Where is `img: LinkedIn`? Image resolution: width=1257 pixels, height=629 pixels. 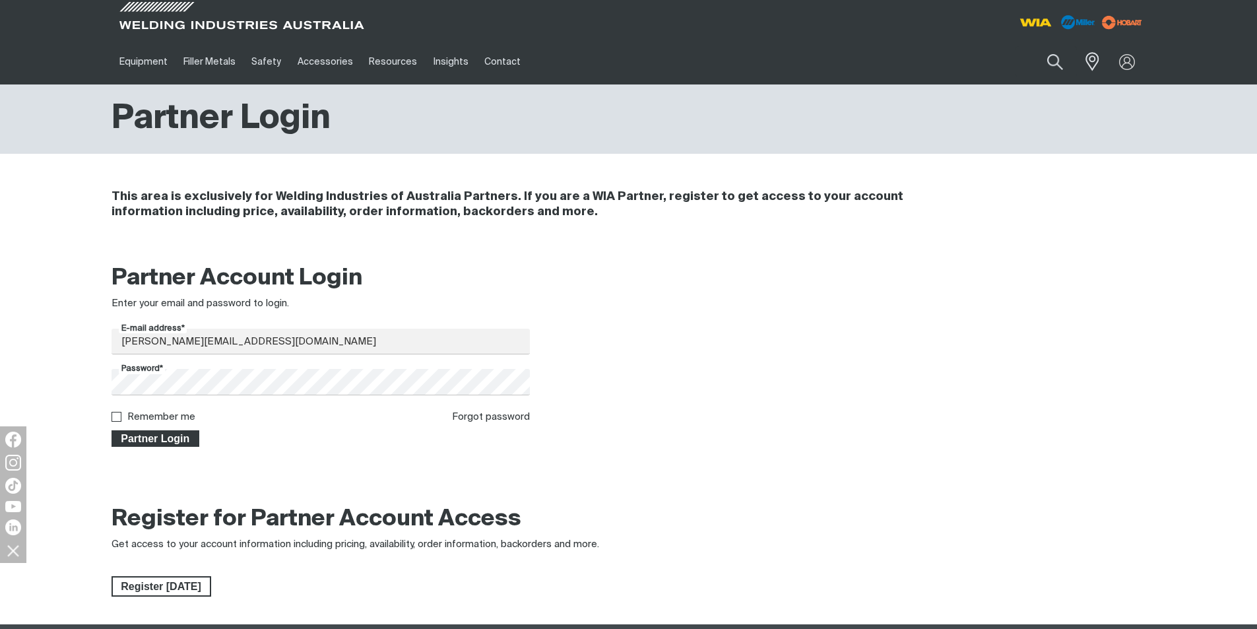
img: LinkedIn is located at coordinates (13, 527).